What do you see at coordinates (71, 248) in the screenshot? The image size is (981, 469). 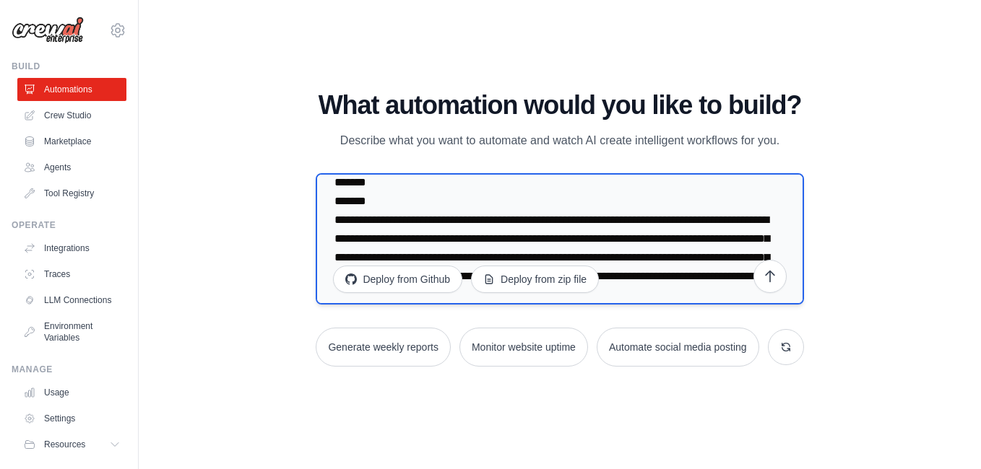 I see `a: Integrations` at bounding box center [71, 248].